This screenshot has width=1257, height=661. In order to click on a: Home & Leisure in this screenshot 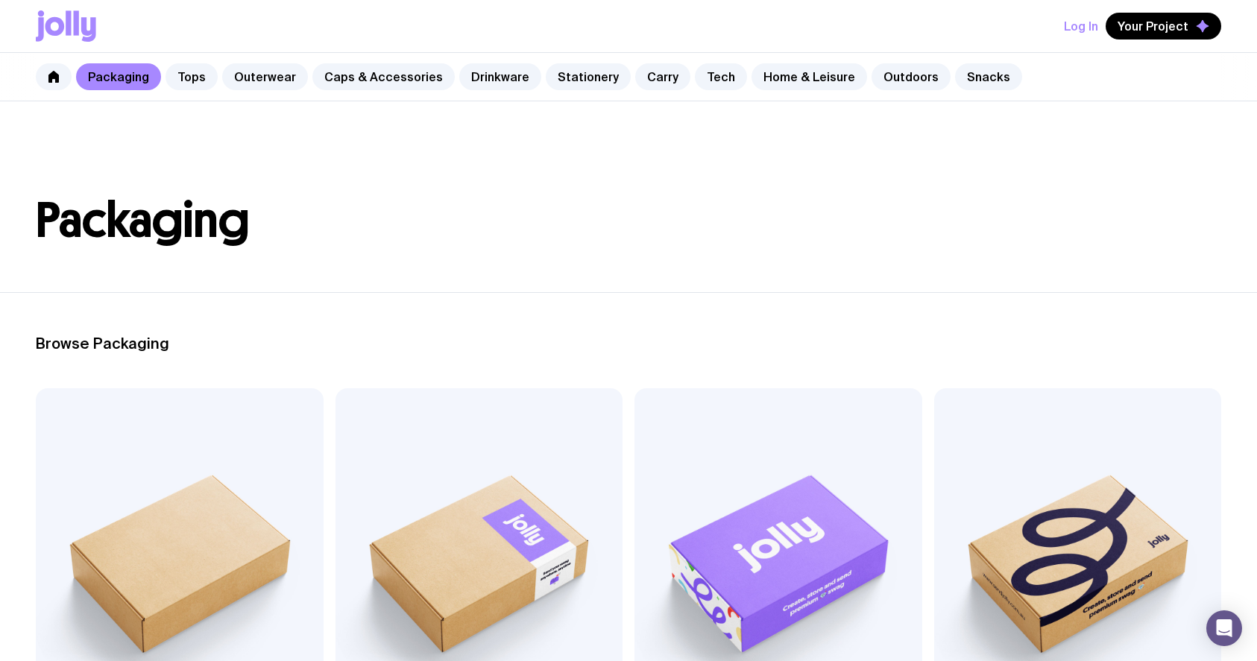, I will do `click(809, 77)`.